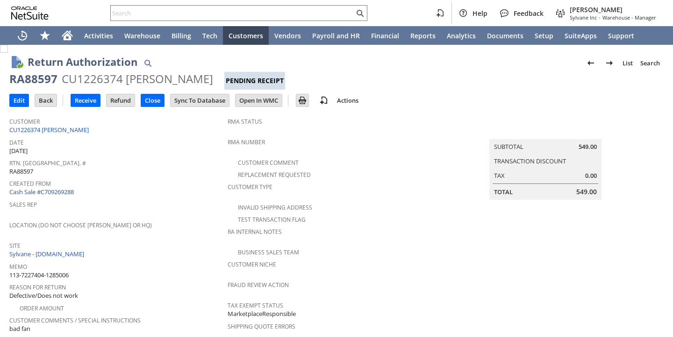  What do you see at coordinates (268, 163) in the screenshot?
I see `a: Customer Comment` at bounding box center [268, 163].